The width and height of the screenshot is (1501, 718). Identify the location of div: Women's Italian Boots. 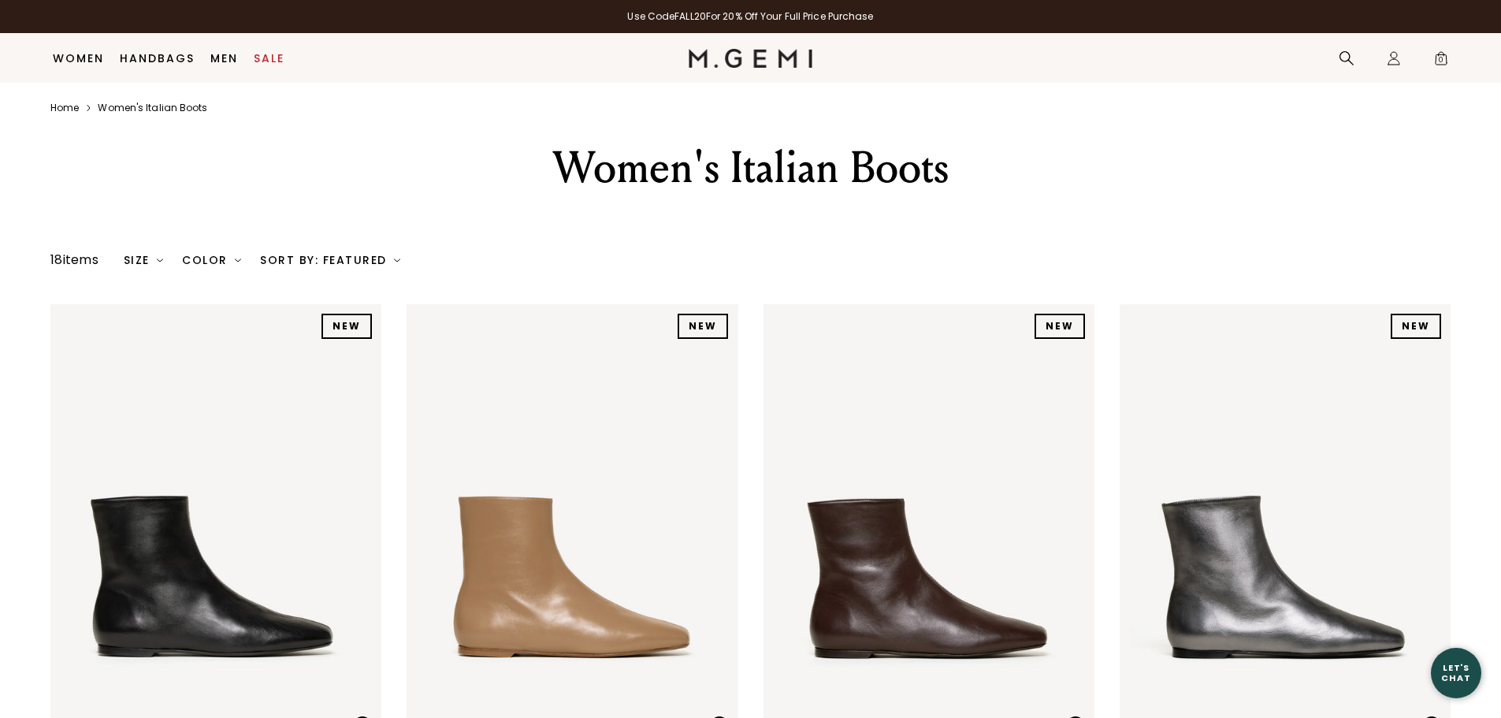
(751, 168).